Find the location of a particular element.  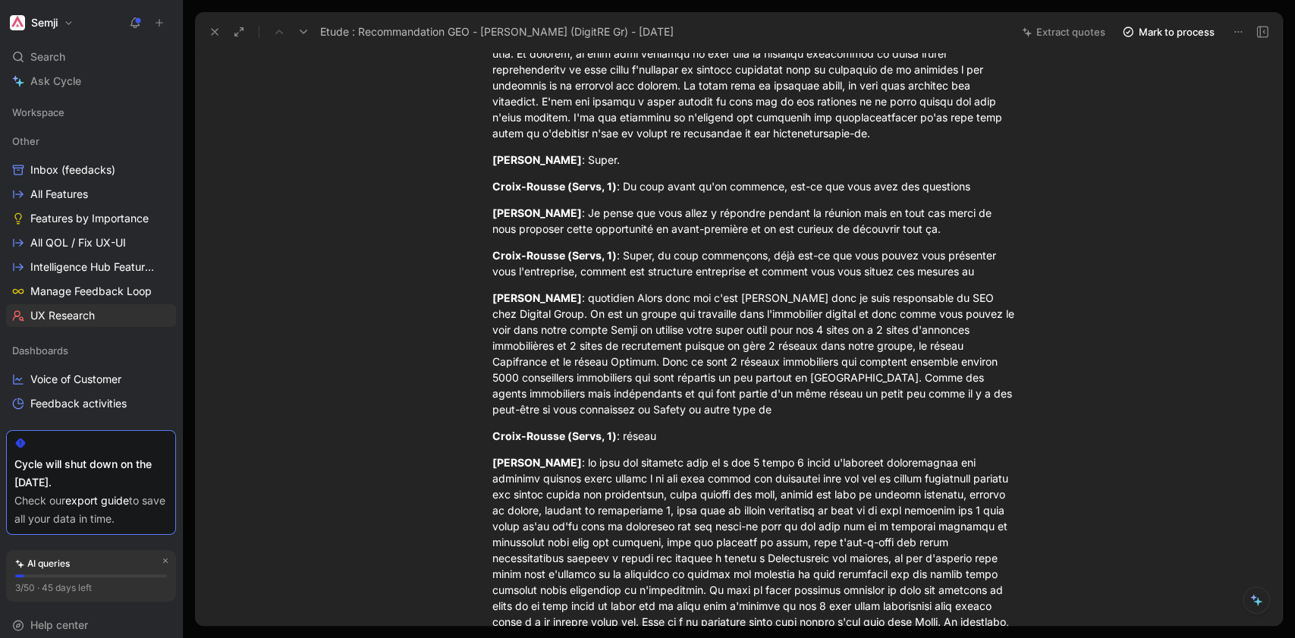

span: Inbox (feedacks) is located at coordinates (73, 170).